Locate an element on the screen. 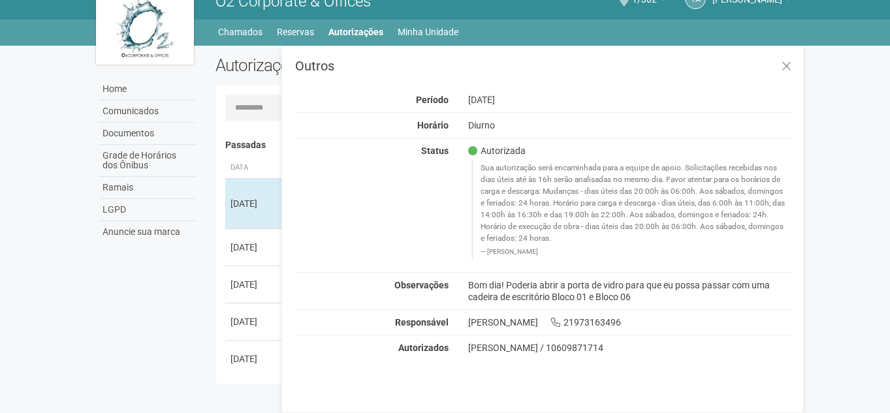 This screenshot has height=413, width=890. a: Grade de Horários dos Ônibus is located at coordinates (148, 161).